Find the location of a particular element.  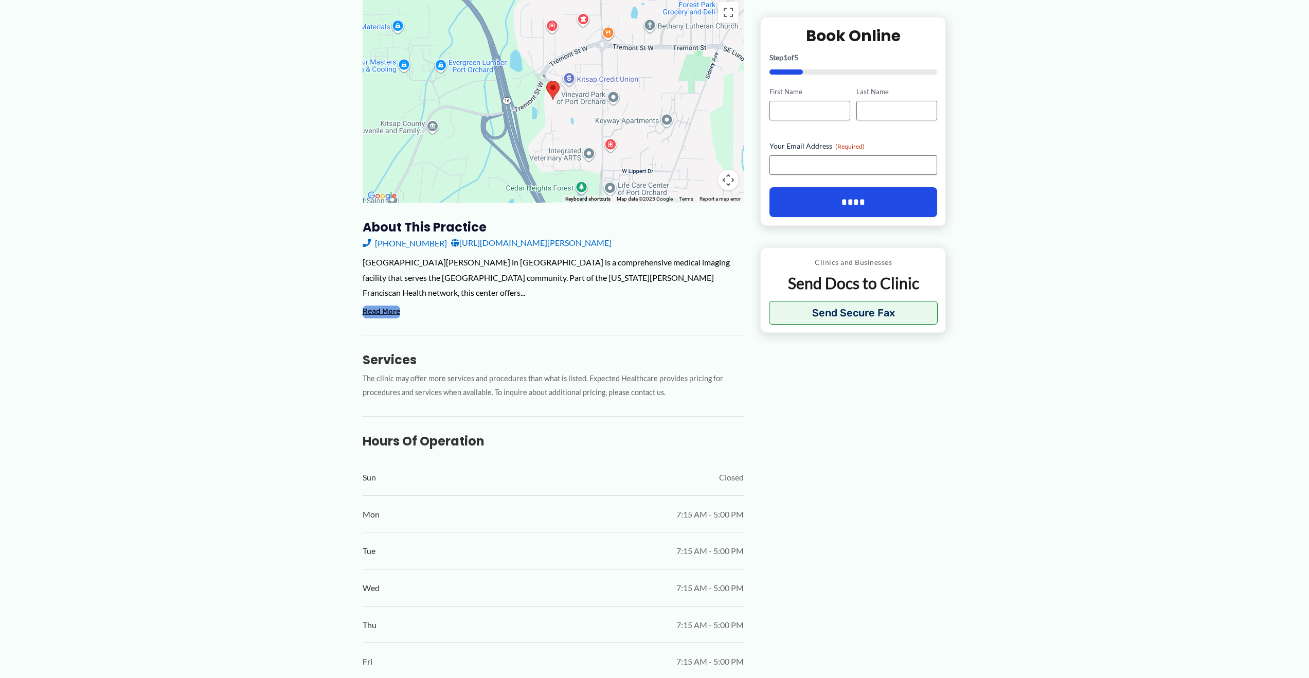

a: Report a map error is located at coordinates (720, 199).